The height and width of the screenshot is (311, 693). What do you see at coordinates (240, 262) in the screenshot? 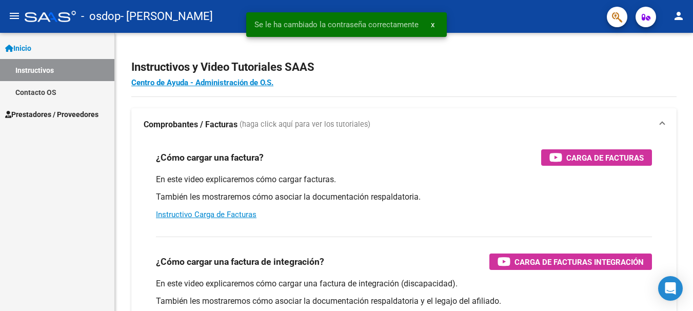
I see `h3: ¿Cómo cargar una factura de integración?` at bounding box center [240, 262].